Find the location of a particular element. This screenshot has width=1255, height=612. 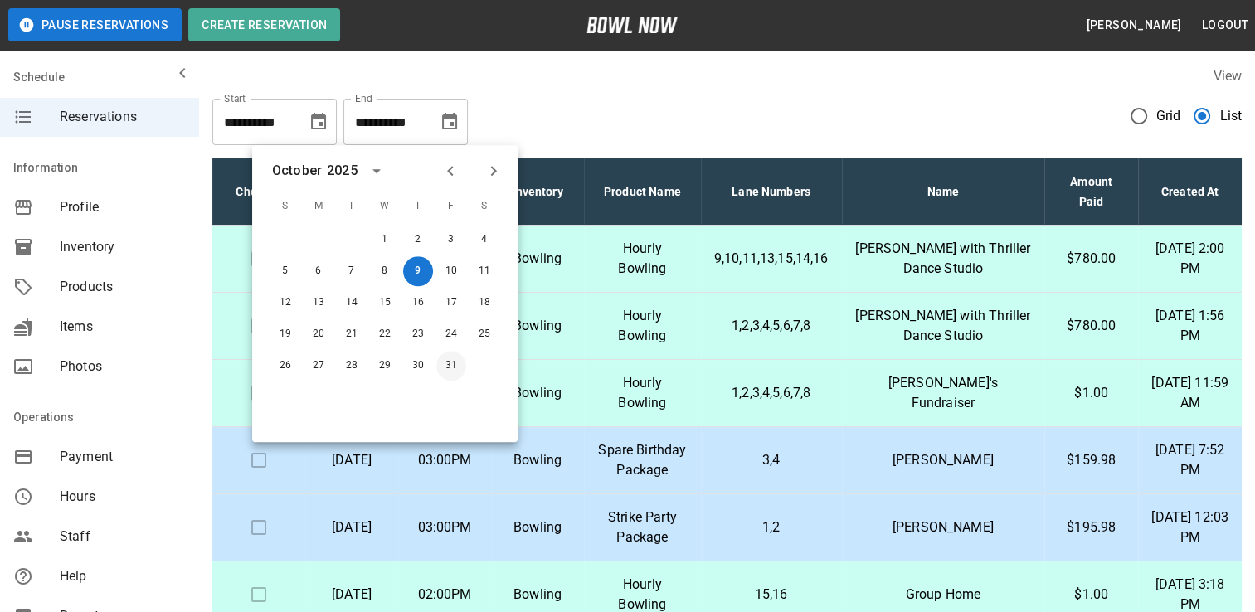

th: Check In is located at coordinates (259, 192).